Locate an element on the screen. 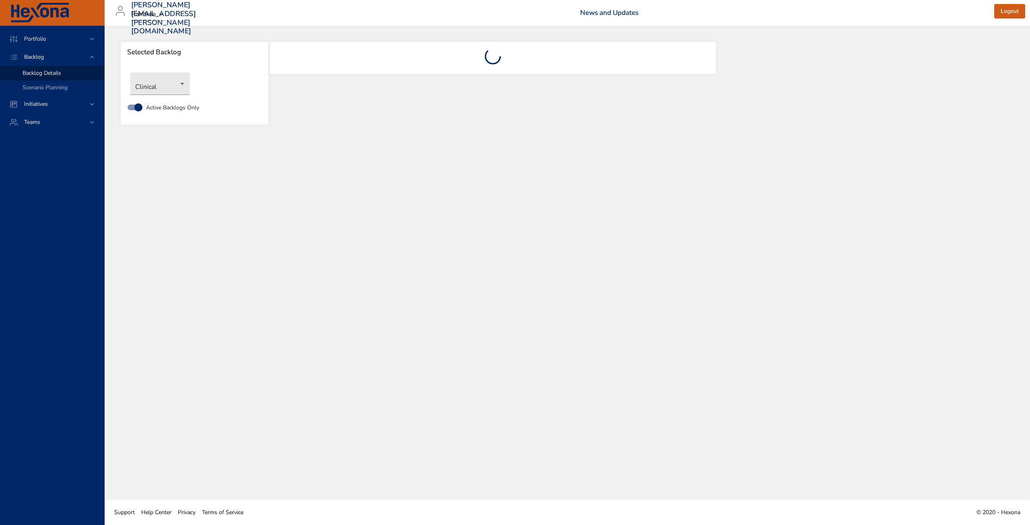 Image resolution: width=1030 pixels, height=525 pixels. span: Backlog Details is located at coordinates (42, 73).